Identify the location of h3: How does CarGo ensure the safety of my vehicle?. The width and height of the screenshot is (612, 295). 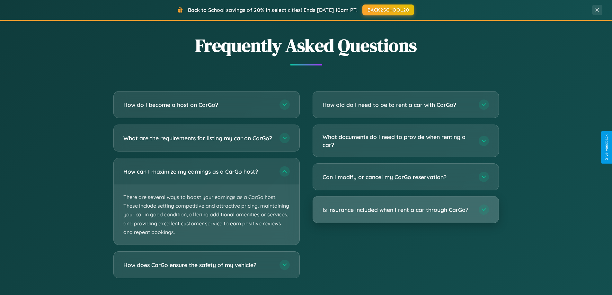
(198, 265).